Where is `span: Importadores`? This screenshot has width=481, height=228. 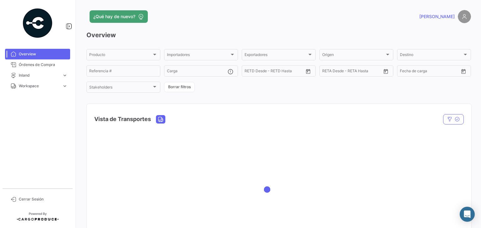
span: Importadores is located at coordinates (198, 56).